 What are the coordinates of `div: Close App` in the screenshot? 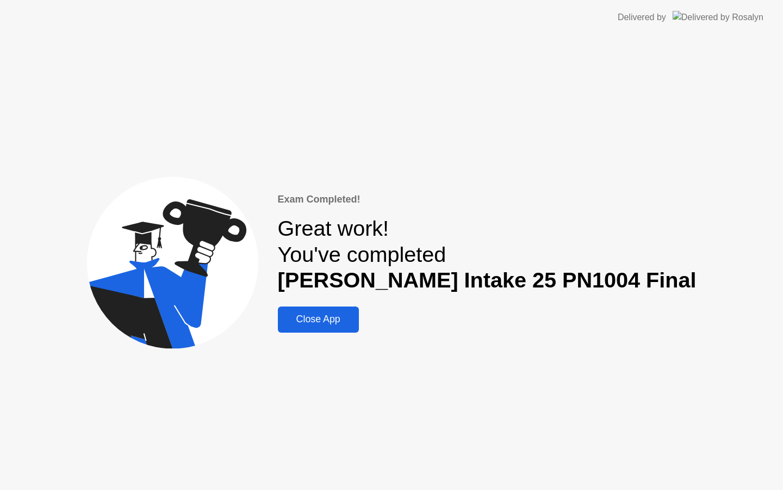 It's located at (318, 319).